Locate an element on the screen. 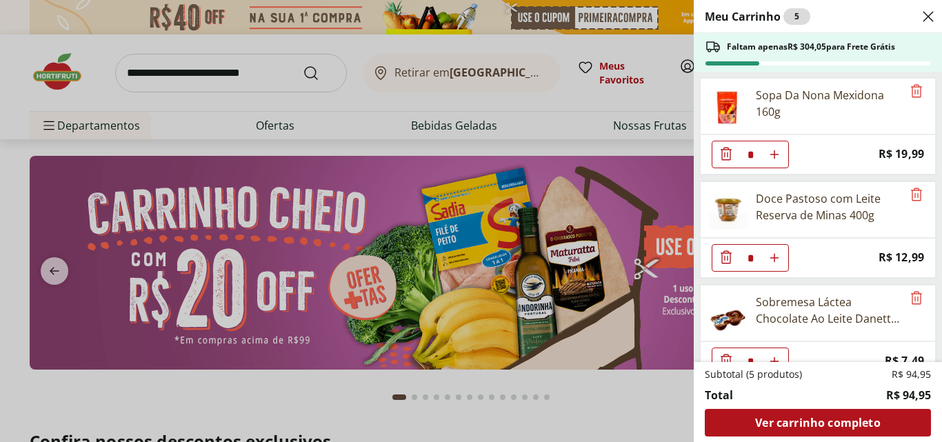  span: Total is located at coordinates (719, 395).